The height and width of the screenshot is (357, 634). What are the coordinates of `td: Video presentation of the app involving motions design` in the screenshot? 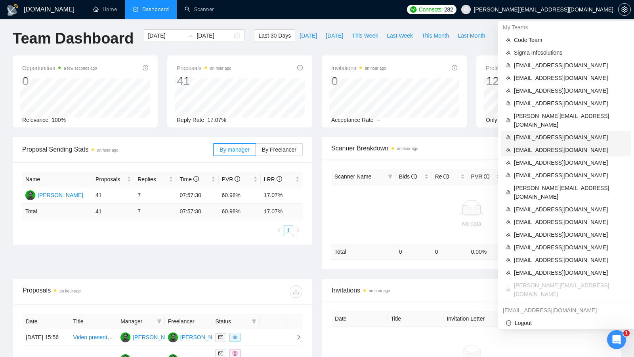 It's located at (94, 338).